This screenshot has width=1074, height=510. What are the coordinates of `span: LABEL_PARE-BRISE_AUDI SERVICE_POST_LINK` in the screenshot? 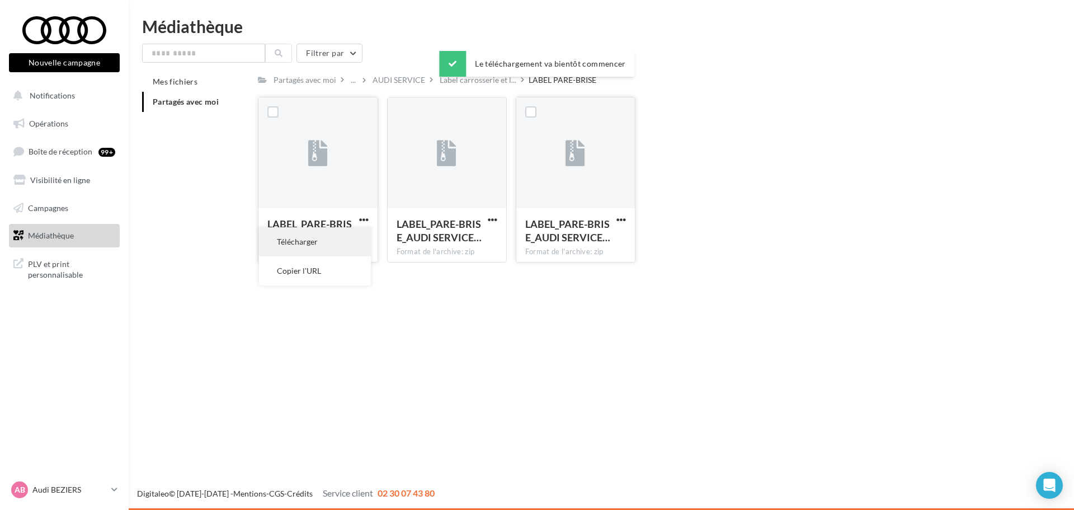 It's located at (310, 230).